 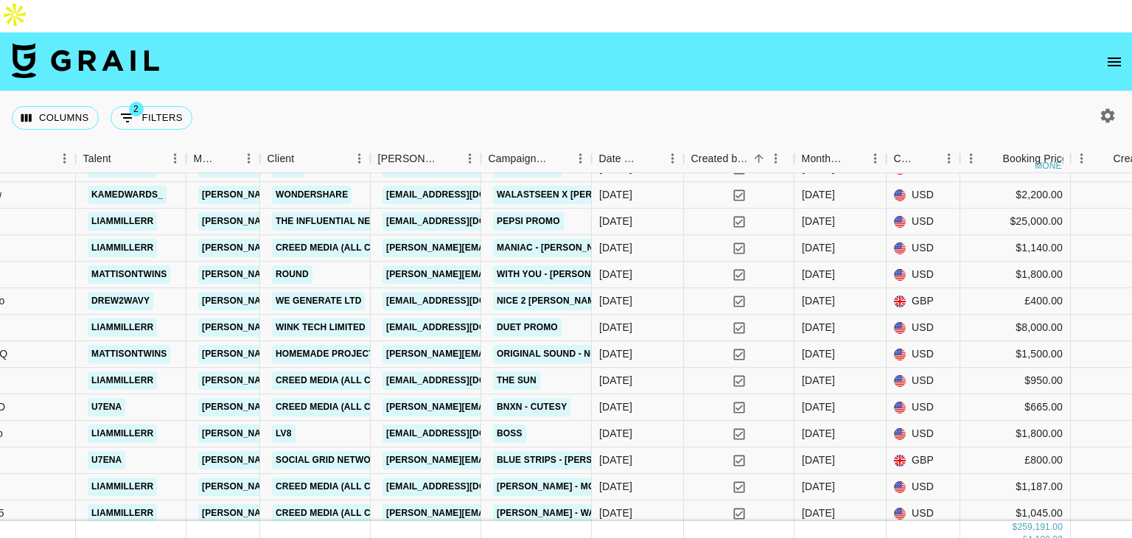 I want to click on button: Show filters, so click(x=151, y=118).